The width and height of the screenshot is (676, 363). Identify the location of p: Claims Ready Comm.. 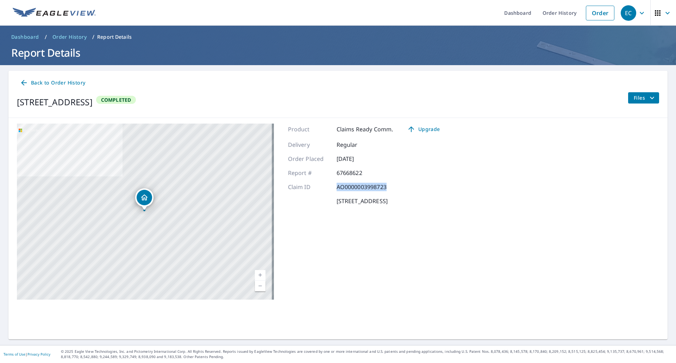
(365, 129).